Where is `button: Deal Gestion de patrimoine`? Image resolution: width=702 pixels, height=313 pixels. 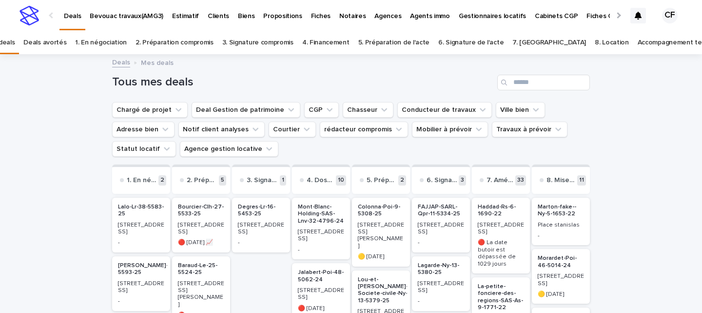 button: Deal Gestion de patrimoine is located at coordinates (246, 110).